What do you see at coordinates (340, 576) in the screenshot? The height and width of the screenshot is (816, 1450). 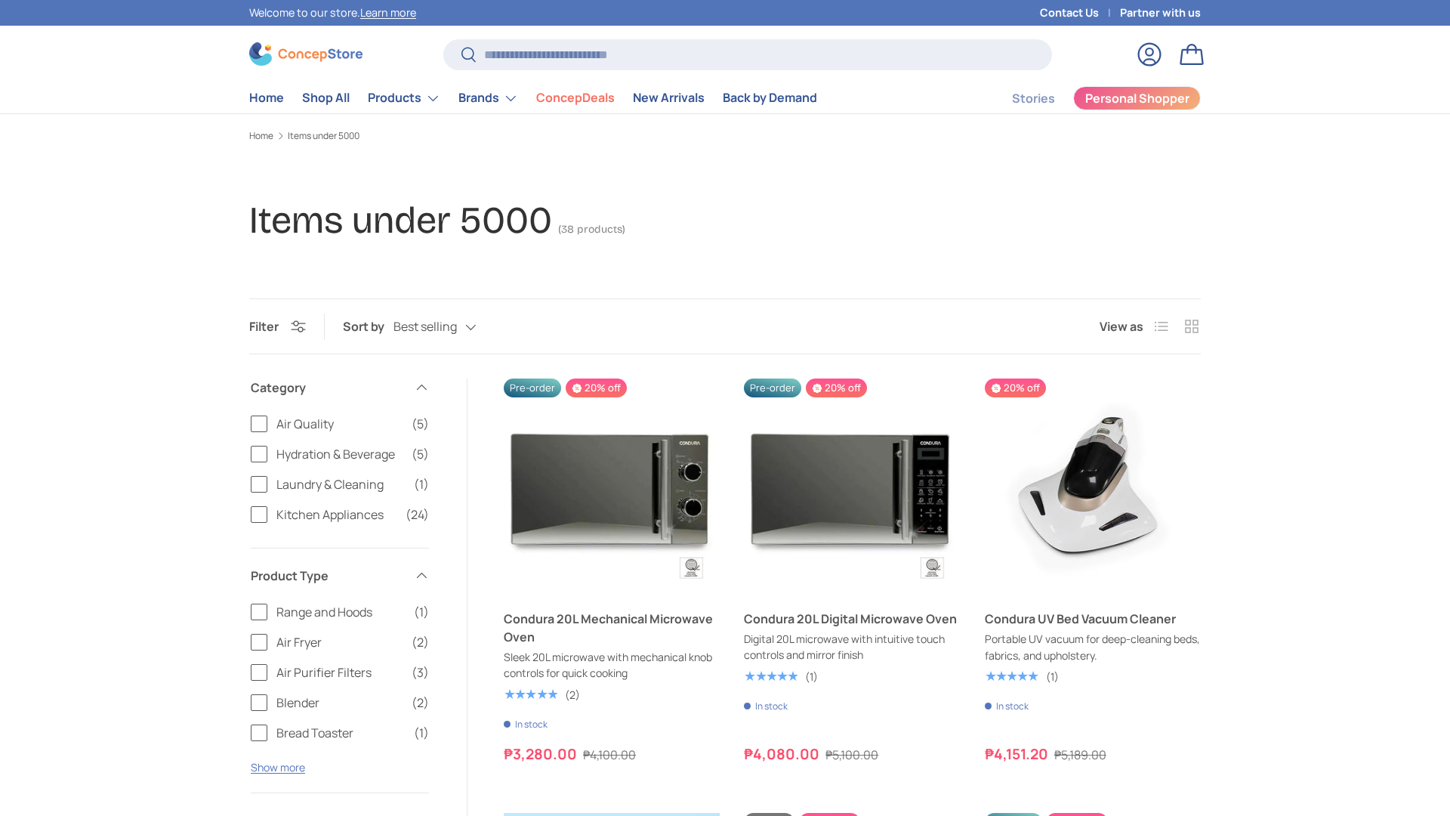 I see `summary: Product Type` at bounding box center [340, 576].